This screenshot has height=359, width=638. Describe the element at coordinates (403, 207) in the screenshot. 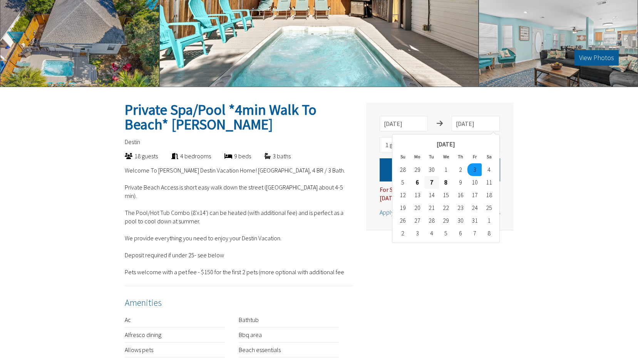

I see `td: 19` at that location.